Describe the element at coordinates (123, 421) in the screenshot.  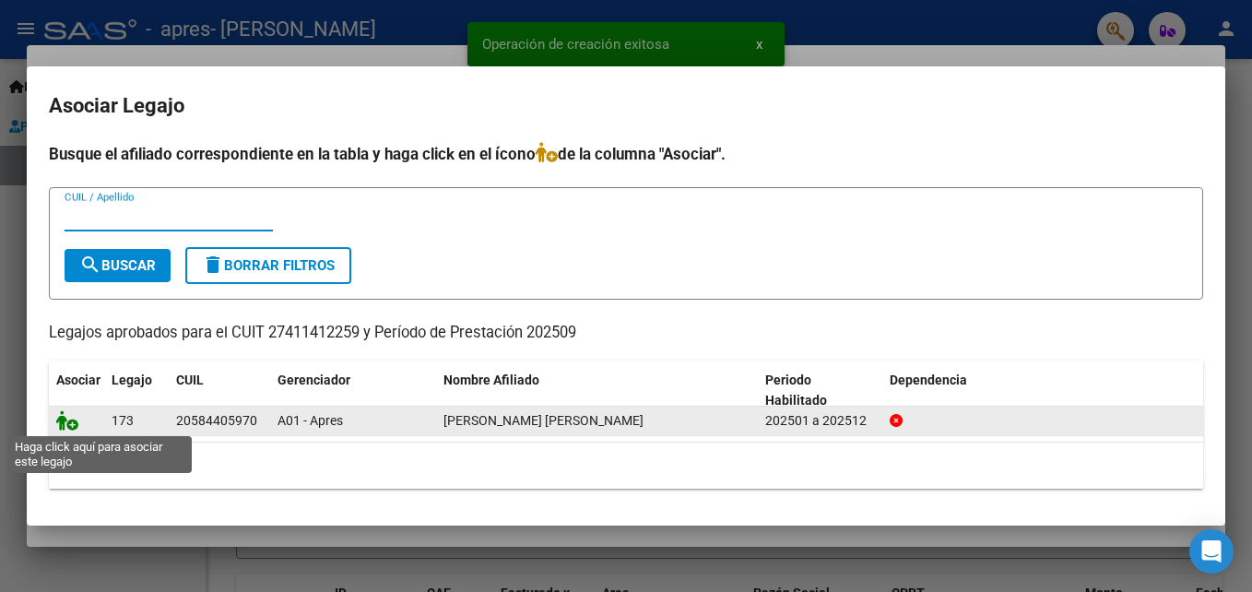
I see `span: 173` at that location.